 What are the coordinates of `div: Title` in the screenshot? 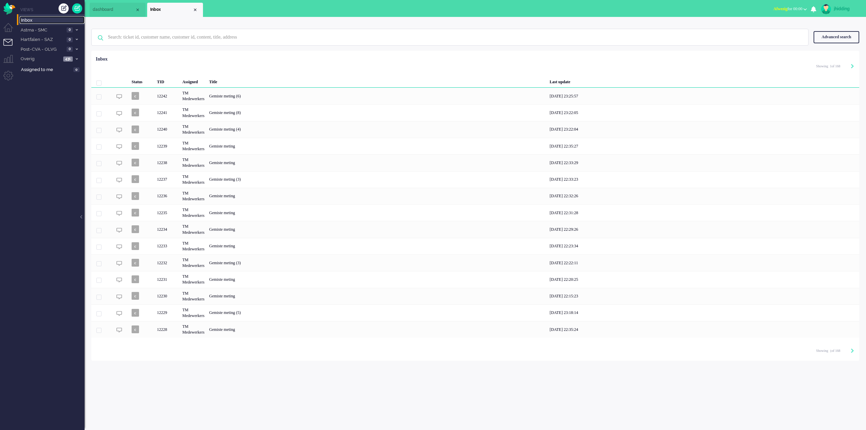 It's located at (377, 81).